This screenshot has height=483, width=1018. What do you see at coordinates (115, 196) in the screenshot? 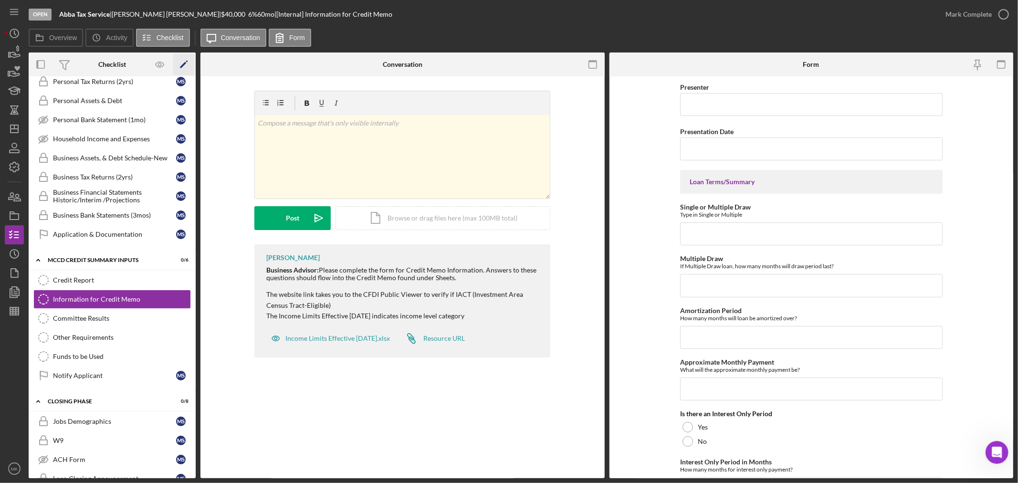
I see `div: Business Financial Statements Historic/Interim /Projections` at bounding box center [115, 196].